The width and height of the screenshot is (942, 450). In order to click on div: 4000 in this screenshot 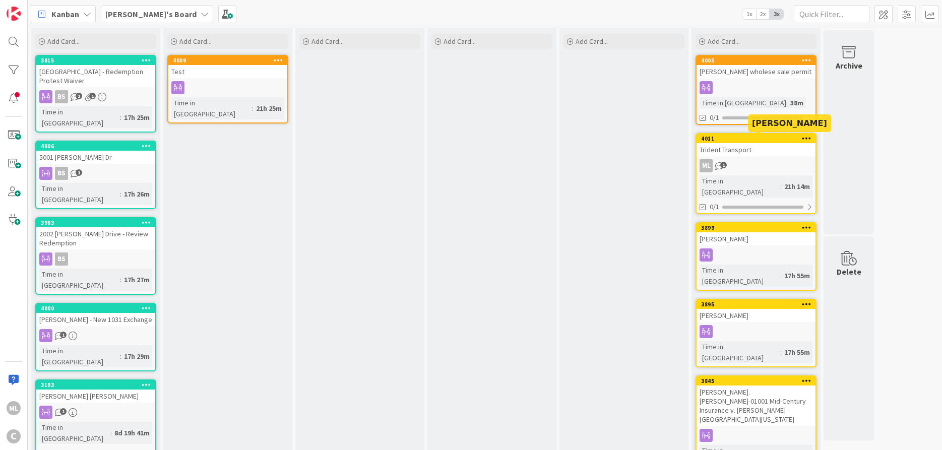, I will do `click(98, 308)`.